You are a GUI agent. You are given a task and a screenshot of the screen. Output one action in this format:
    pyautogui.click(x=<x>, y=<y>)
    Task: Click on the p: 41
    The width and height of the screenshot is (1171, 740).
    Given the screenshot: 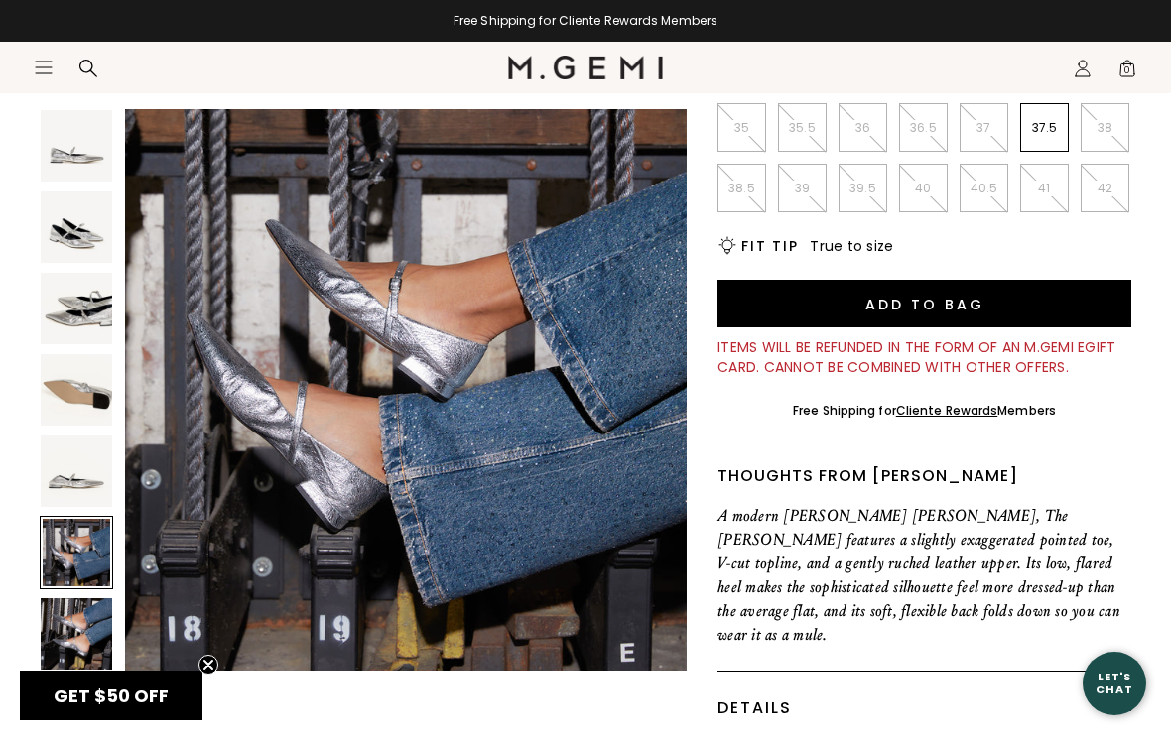 What is the action you would take?
    pyautogui.click(x=1044, y=189)
    